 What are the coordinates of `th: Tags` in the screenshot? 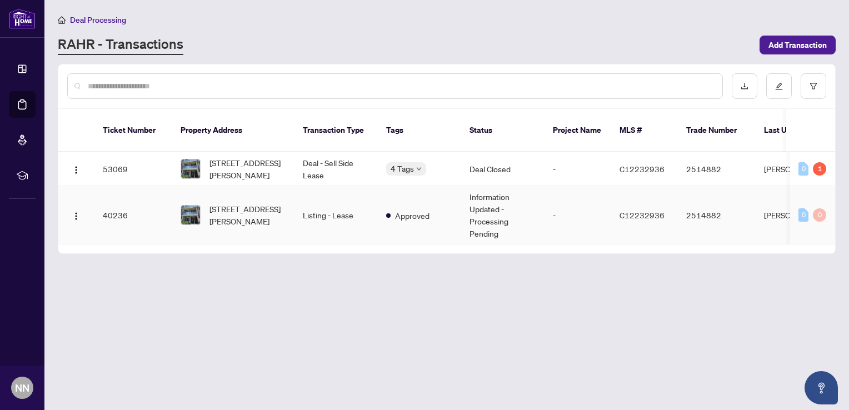 It's located at (419, 131).